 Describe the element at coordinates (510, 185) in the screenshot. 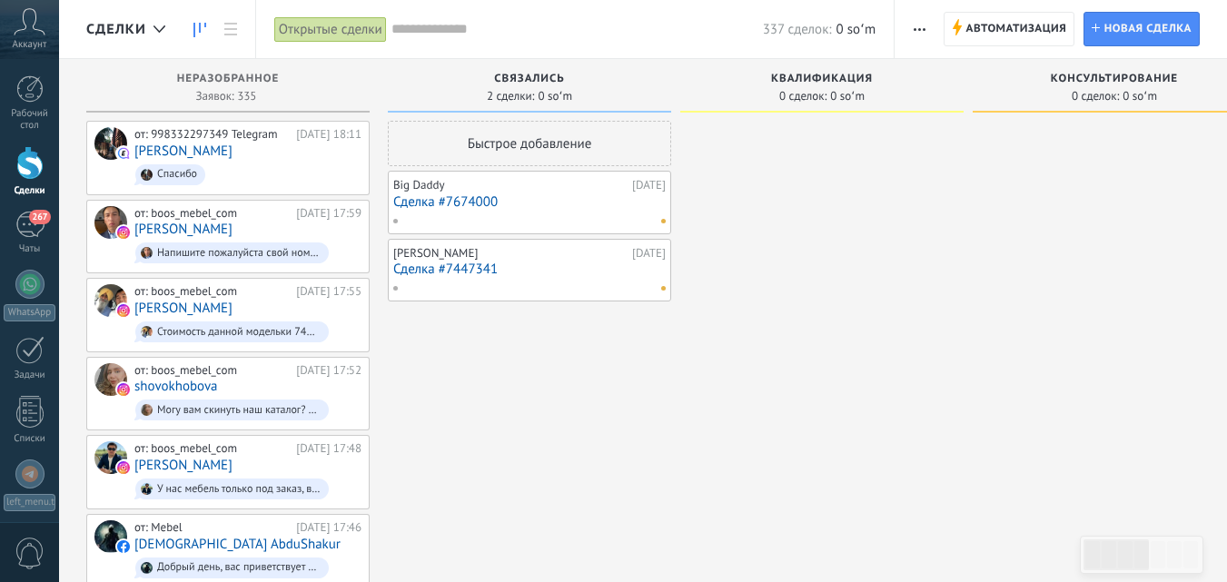

I see `div: Big Daddy` at that location.